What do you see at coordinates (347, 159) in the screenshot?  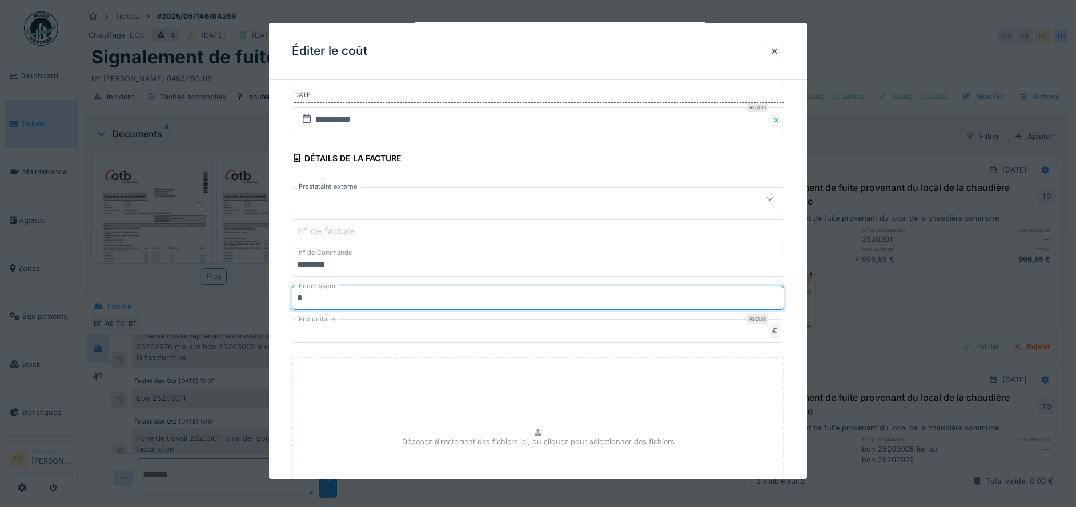 I see `div: Détails de la facture` at bounding box center [347, 159].